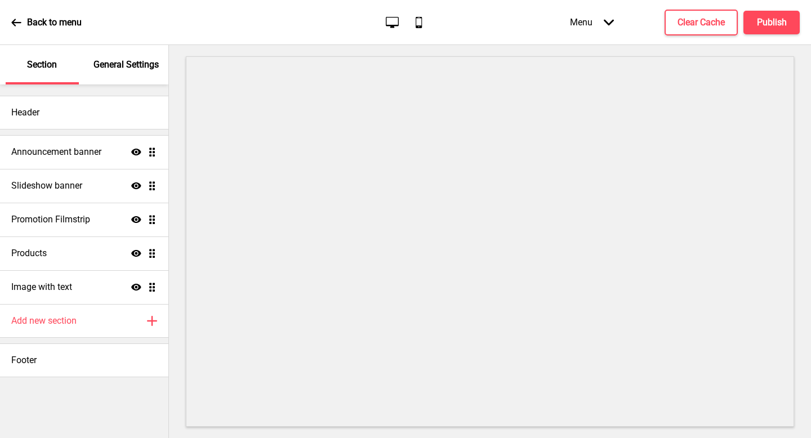 This screenshot has height=438, width=811. Describe the element at coordinates (56, 152) in the screenshot. I see `h4: Announcement banner` at that location.